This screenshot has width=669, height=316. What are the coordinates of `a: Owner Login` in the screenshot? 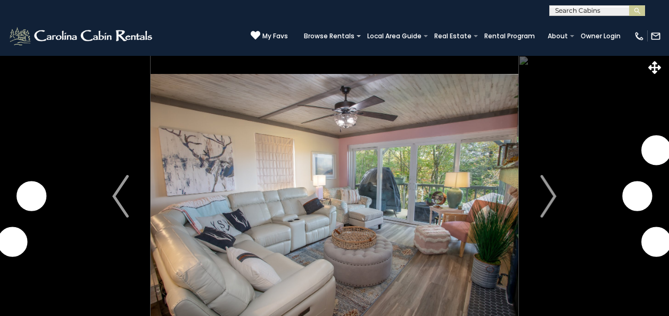 It's located at (600, 36).